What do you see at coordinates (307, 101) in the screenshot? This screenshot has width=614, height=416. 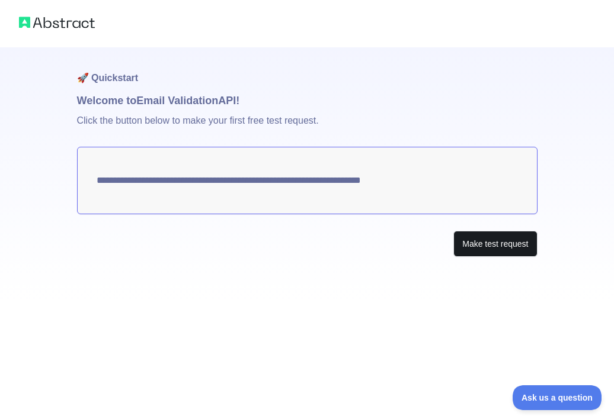 I see `h1: Welcome to Email Validation API!` at bounding box center [307, 101].